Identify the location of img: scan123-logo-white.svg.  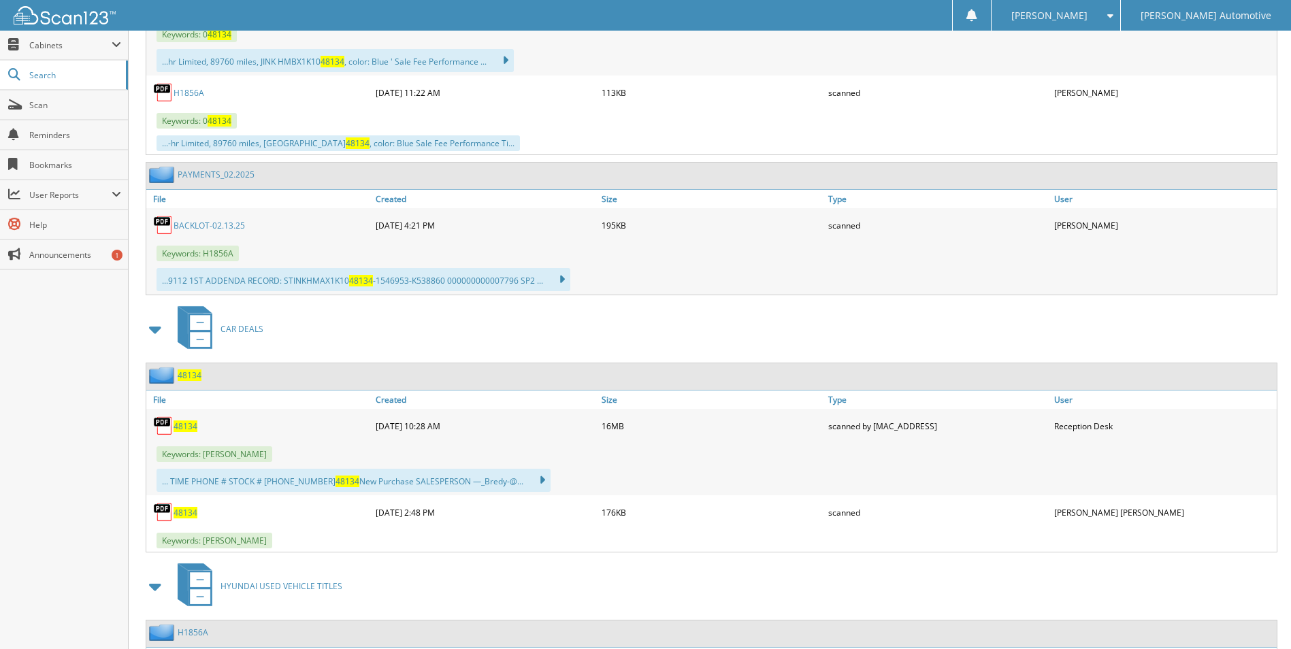
(65, 15).